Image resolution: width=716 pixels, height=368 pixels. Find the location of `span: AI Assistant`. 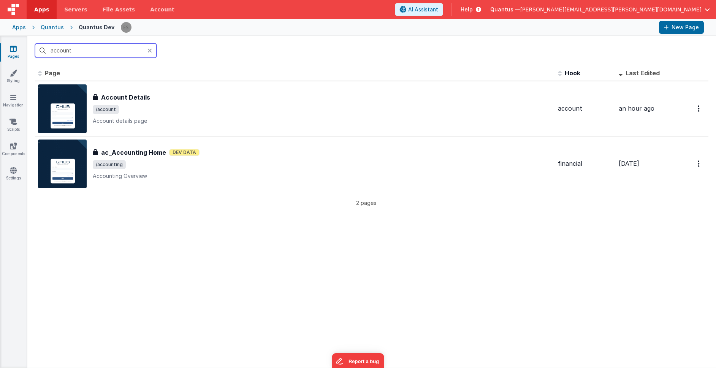

span: AI Assistant is located at coordinates (423, 9).